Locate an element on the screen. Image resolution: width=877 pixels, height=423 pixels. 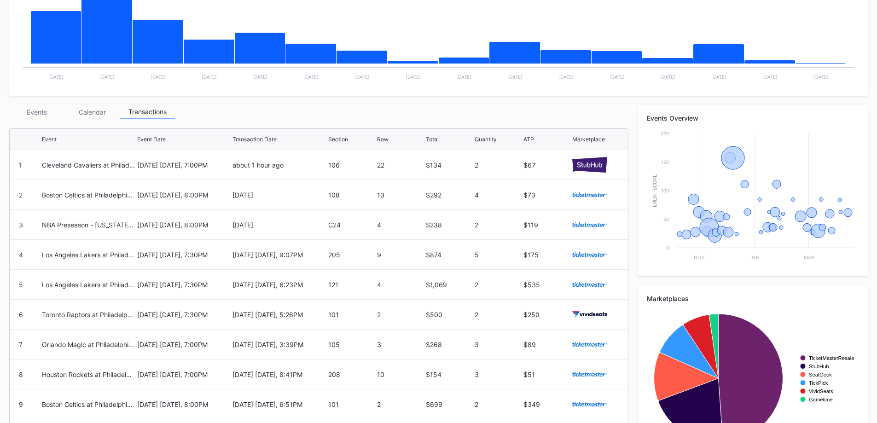
div: $349 is located at coordinates (546, 404).